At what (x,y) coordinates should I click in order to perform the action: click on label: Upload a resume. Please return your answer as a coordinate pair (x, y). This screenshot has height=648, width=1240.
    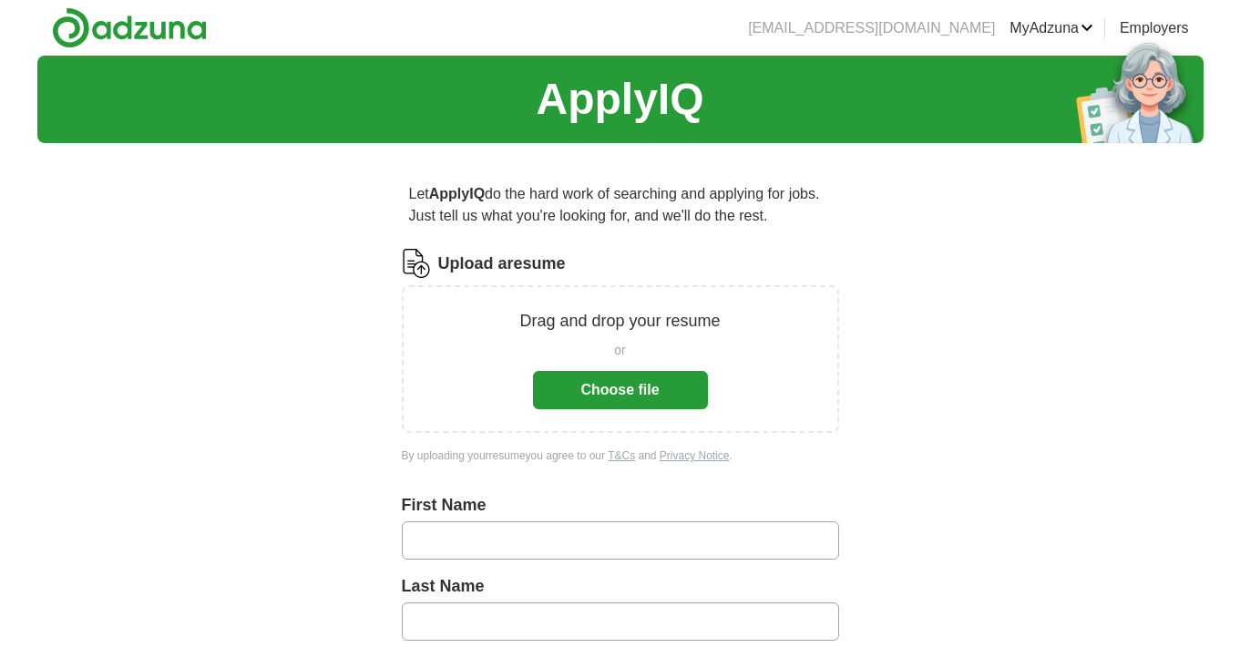
    Looking at the image, I should click on (502, 263).